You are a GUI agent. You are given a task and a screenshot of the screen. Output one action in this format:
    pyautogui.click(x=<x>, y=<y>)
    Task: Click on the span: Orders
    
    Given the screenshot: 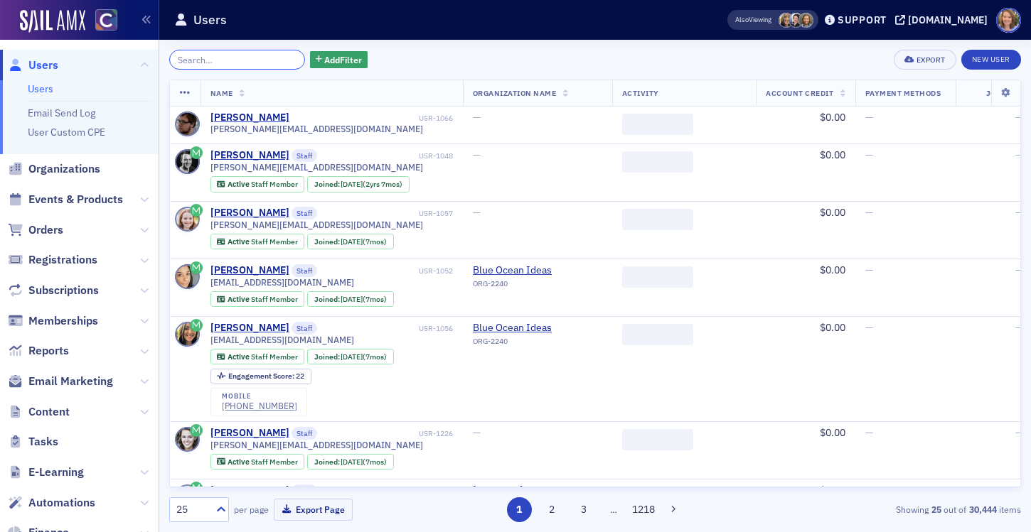 What is the action you would take?
    pyautogui.click(x=45, y=230)
    